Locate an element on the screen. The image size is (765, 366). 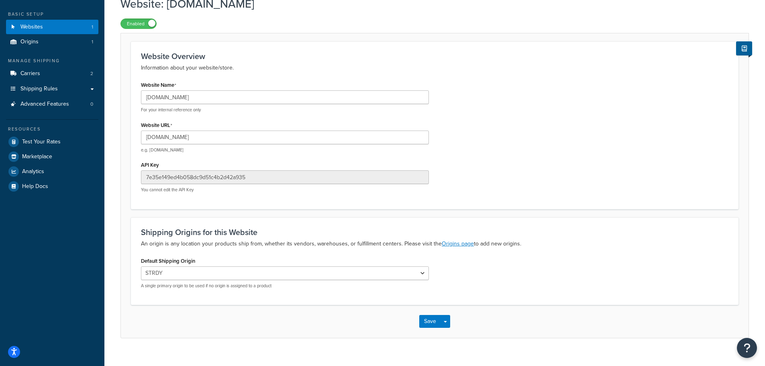
input: XDL713J089NBV22 is located at coordinates (285, 177).